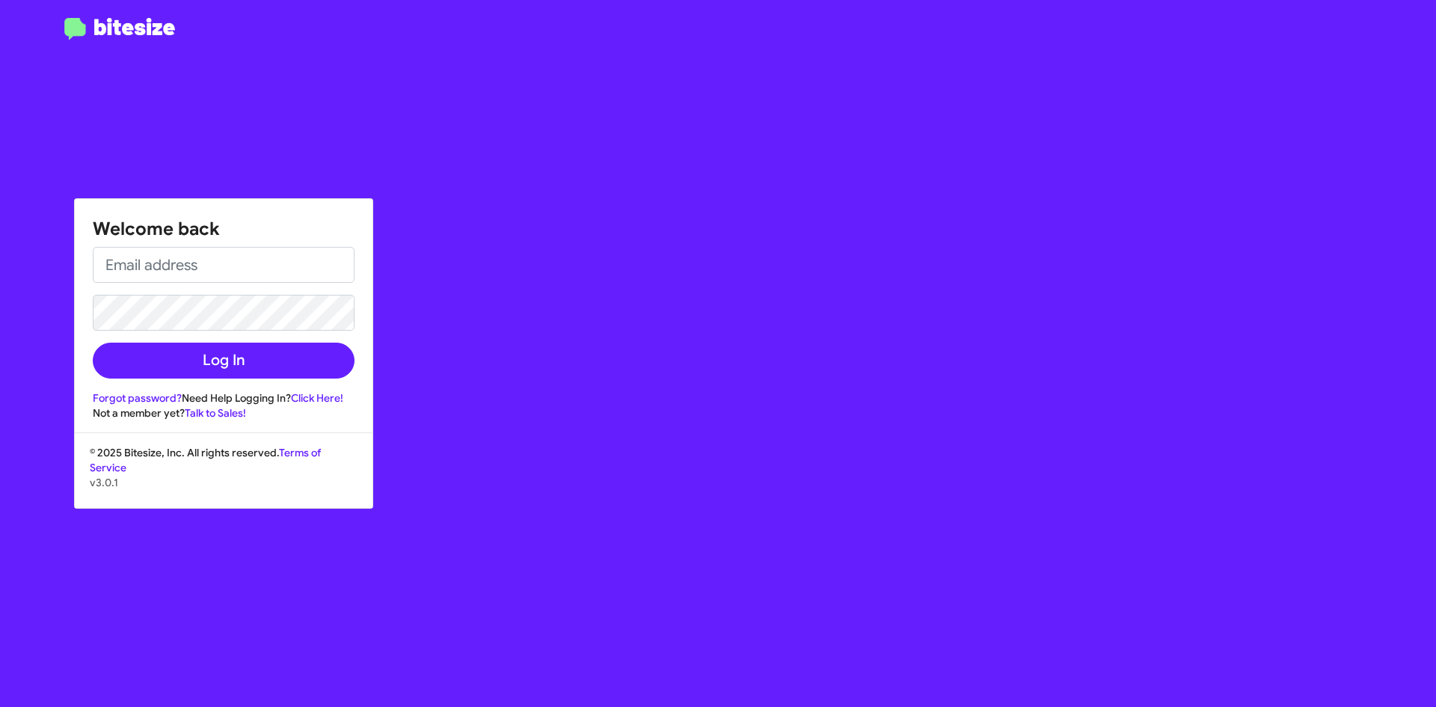 The height and width of the screenshot is (707, 1436). I want to click on h1: Welcome back, so click(224, 229).